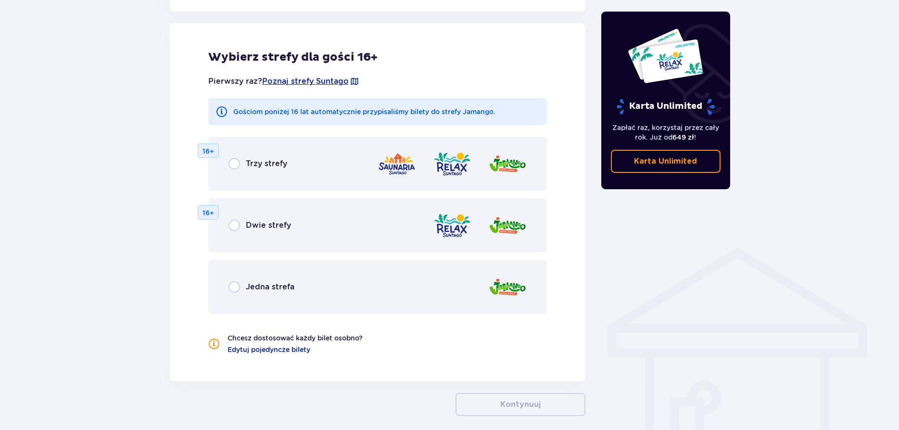 This screenshot has height=430, width=899. What do you see at coordinates (295, 338) in the screenshot?
I see `p: Chcesz dostosować każdy bilet osobno?` at bounding box center [295, 338].